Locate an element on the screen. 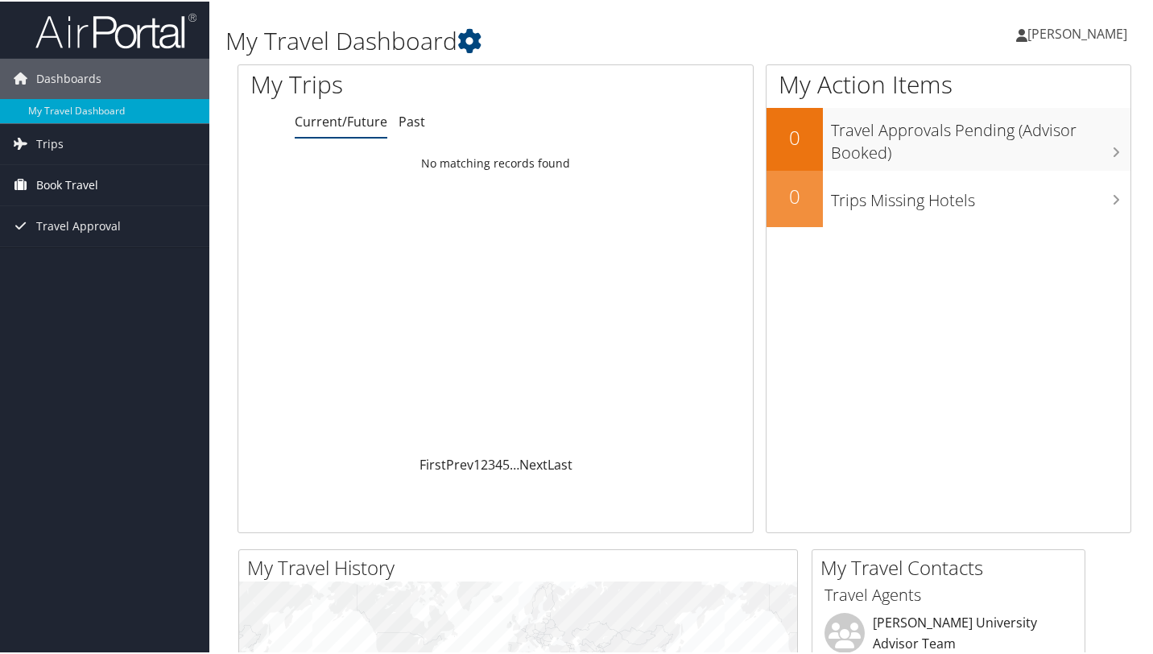 Image resolution: width=1153 pixels, height=654 pixels. a: 4 is located at coordinates (498, 463).